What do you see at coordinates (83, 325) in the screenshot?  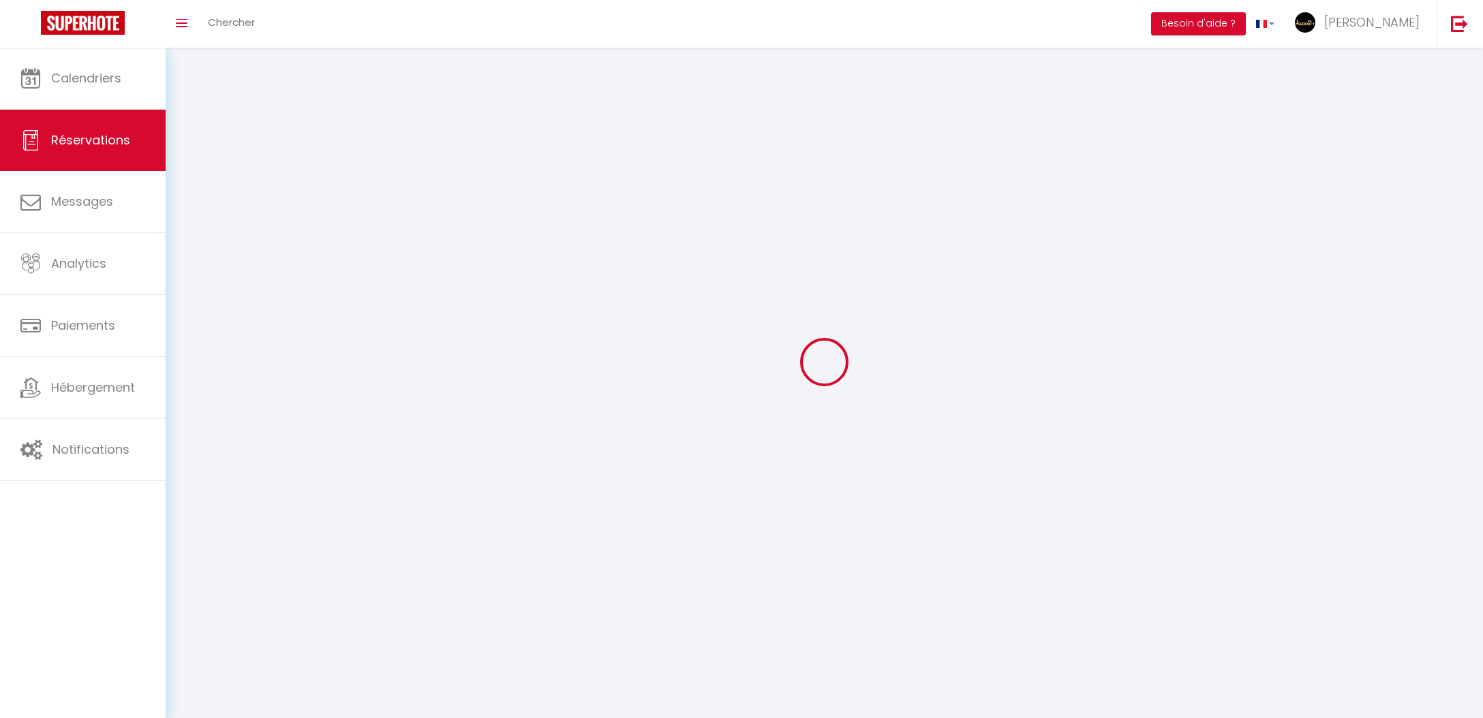 I see `span: Paiements` at bounding box center [83, 325].